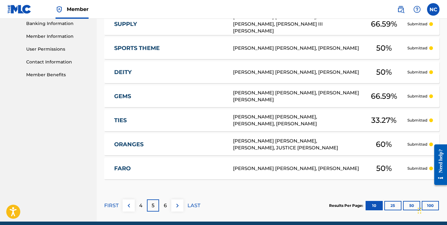 The image size is (447, 225). Describe the element at coordinates (420, 210) in the screenshot. I see `div: Drag` at that location.